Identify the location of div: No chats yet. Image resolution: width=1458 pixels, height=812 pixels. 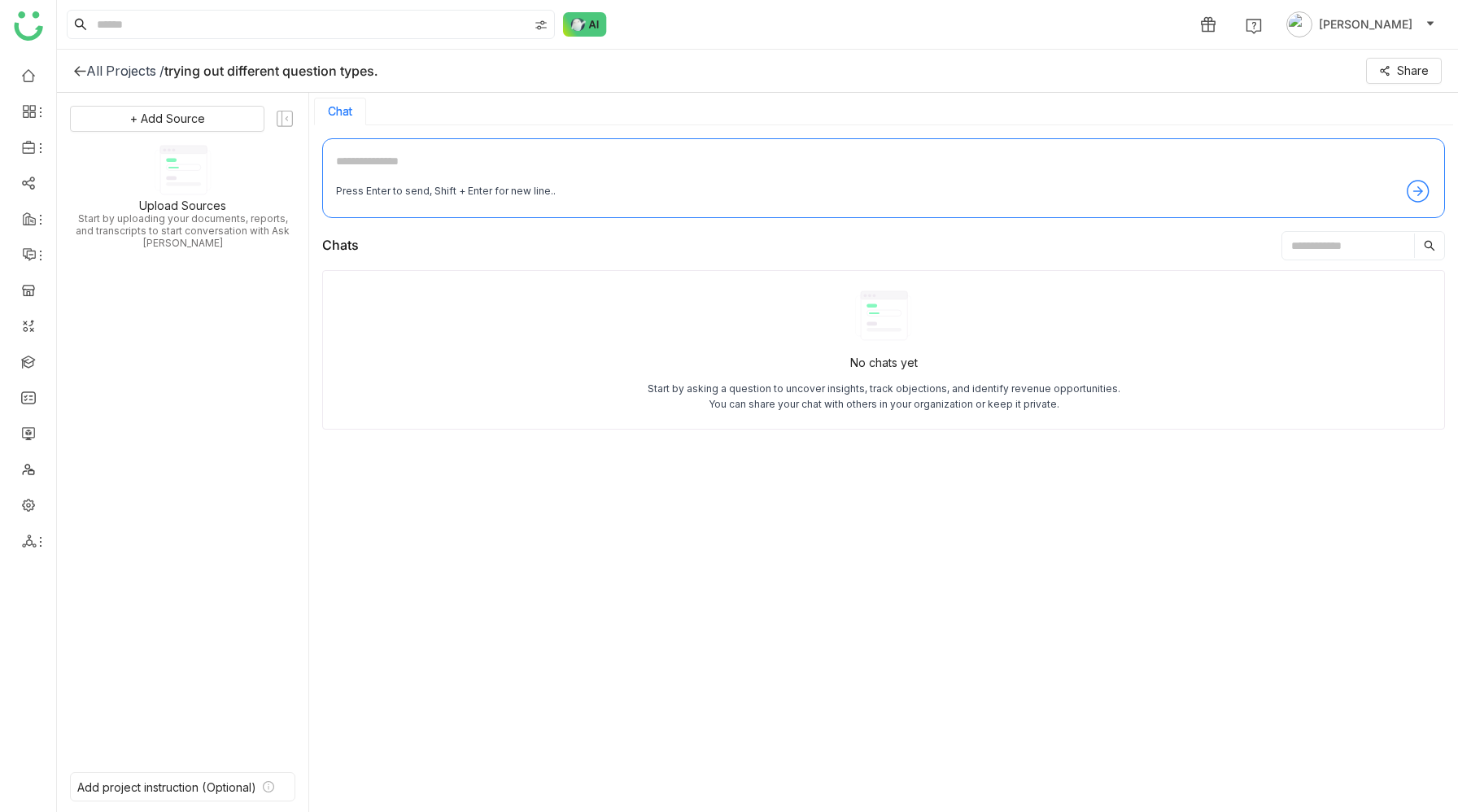
(884, 363).